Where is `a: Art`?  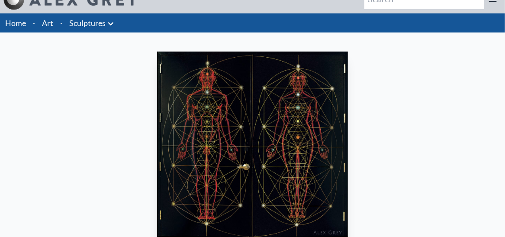
a: Art is located at coordinates (48, 23).